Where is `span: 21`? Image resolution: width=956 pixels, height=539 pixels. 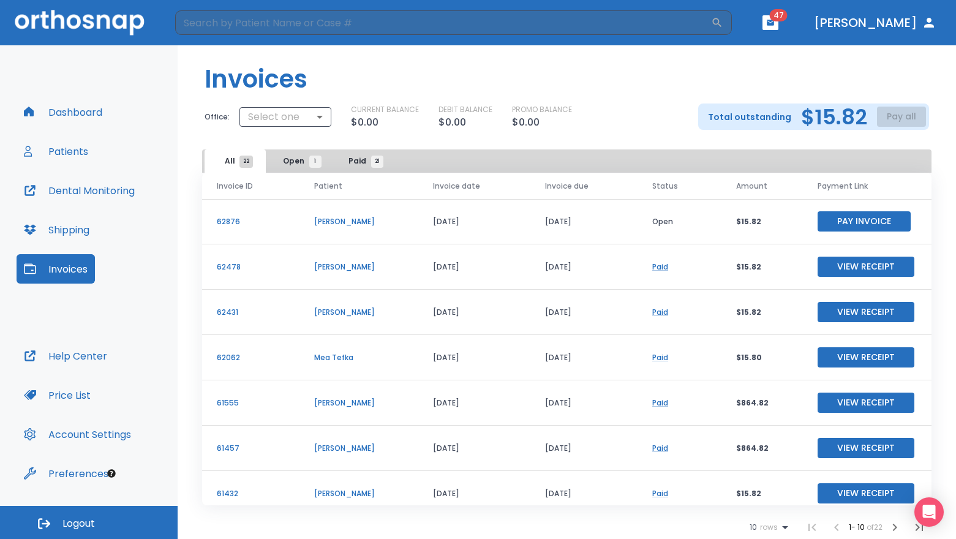 span: 21 is located at coordinates (377, 162).